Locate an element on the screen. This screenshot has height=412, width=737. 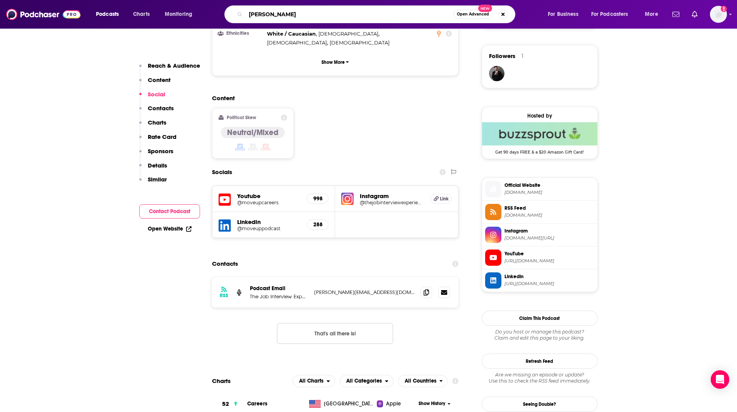
a: Careers is located at coordinates (257, 403).